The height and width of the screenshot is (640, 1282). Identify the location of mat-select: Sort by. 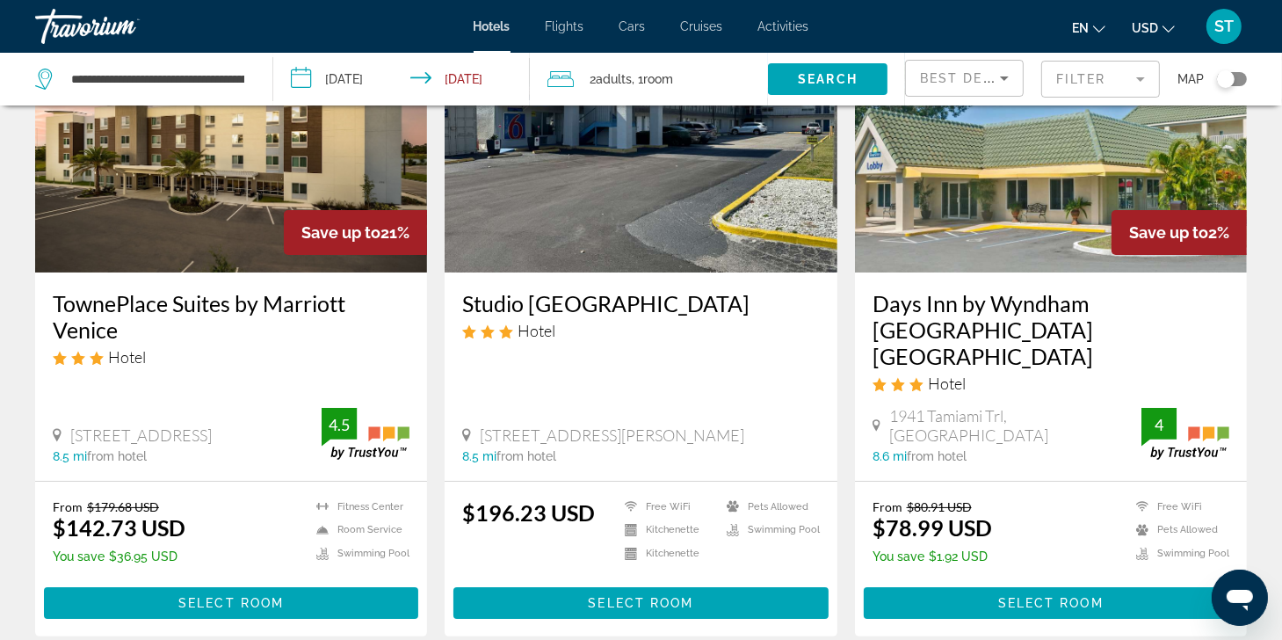
(964, 78).